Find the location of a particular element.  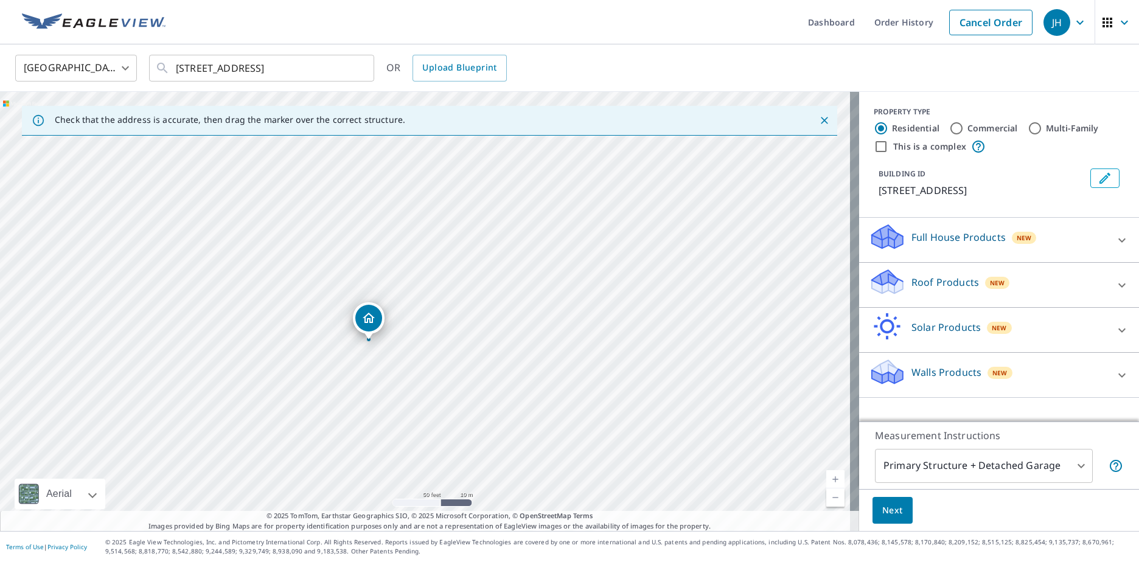

a: Terms is located at coordinates (583, 515).